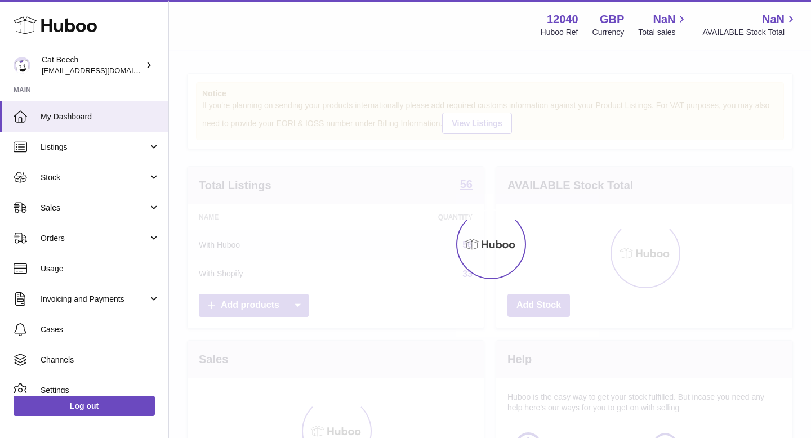 The width and height of the screenshot is (811, 438). I want to click on span: Stock, so click(94, 177).